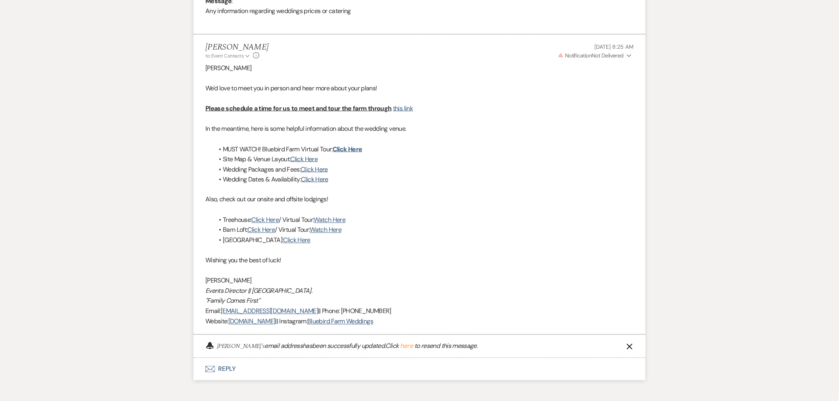 The width and height of the screenshot is (839, 401). Describe the element at coordinates (299, 108) in the screenshot. I see `u: Please schedule a time for us to meet and tour the farm through` at that location.